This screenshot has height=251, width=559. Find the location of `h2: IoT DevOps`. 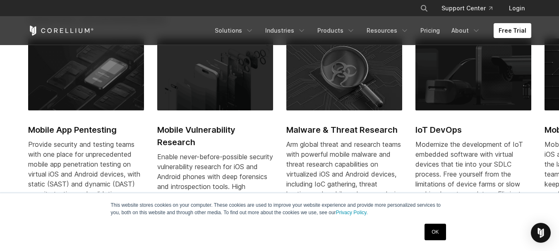

h2: IoT DevOps is located at coordinates (473, 130).